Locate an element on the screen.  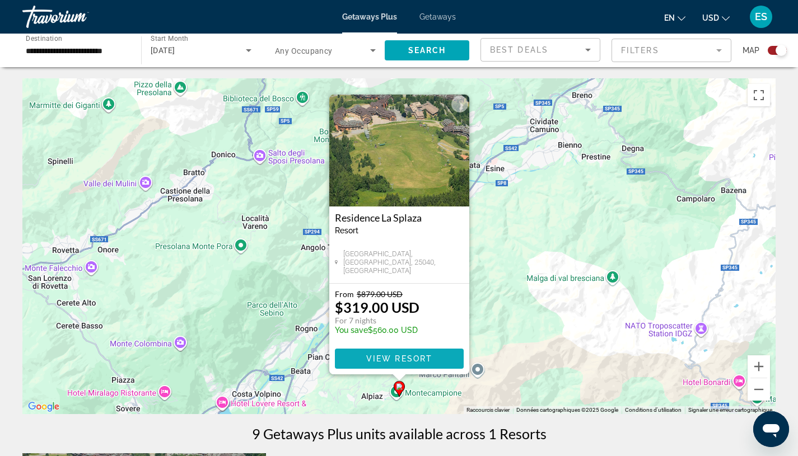
span: $879.00 USD is located at coordinates (380, 294).